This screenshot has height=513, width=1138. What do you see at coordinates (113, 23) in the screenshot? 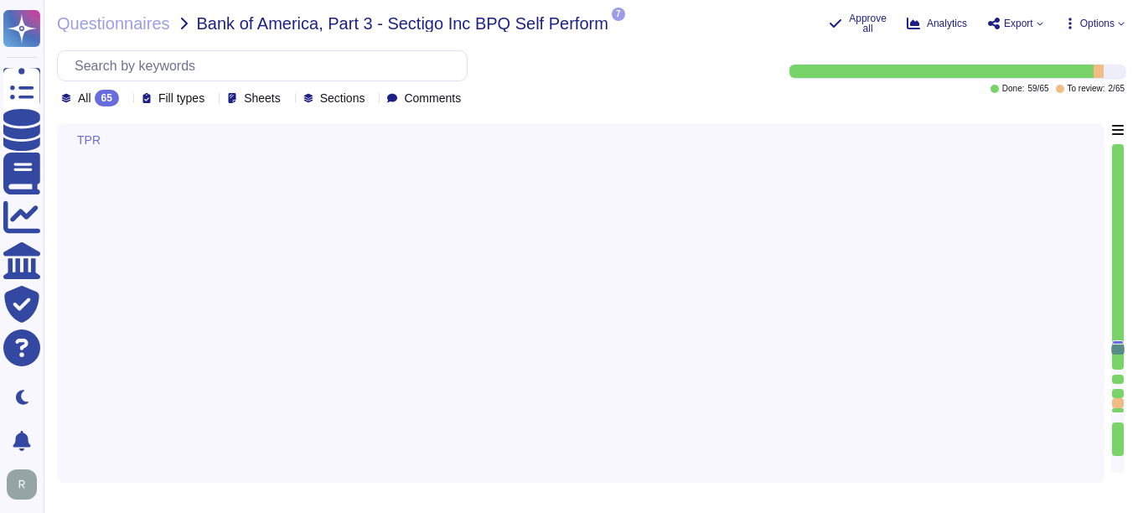
I see `span: Questionnaires` at bounding box center [113, 23].